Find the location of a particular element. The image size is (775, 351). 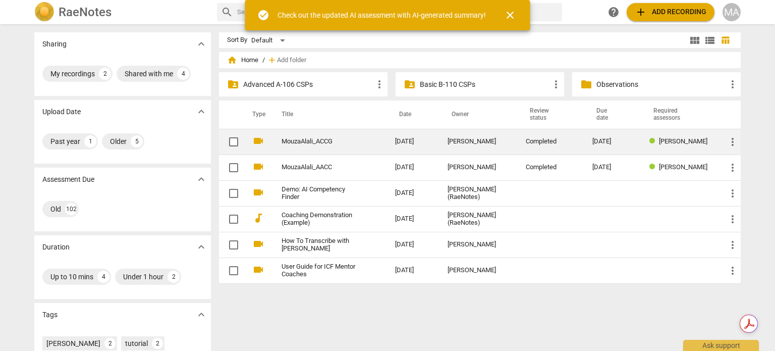

span: view_list is located at coordinates (710, 40).